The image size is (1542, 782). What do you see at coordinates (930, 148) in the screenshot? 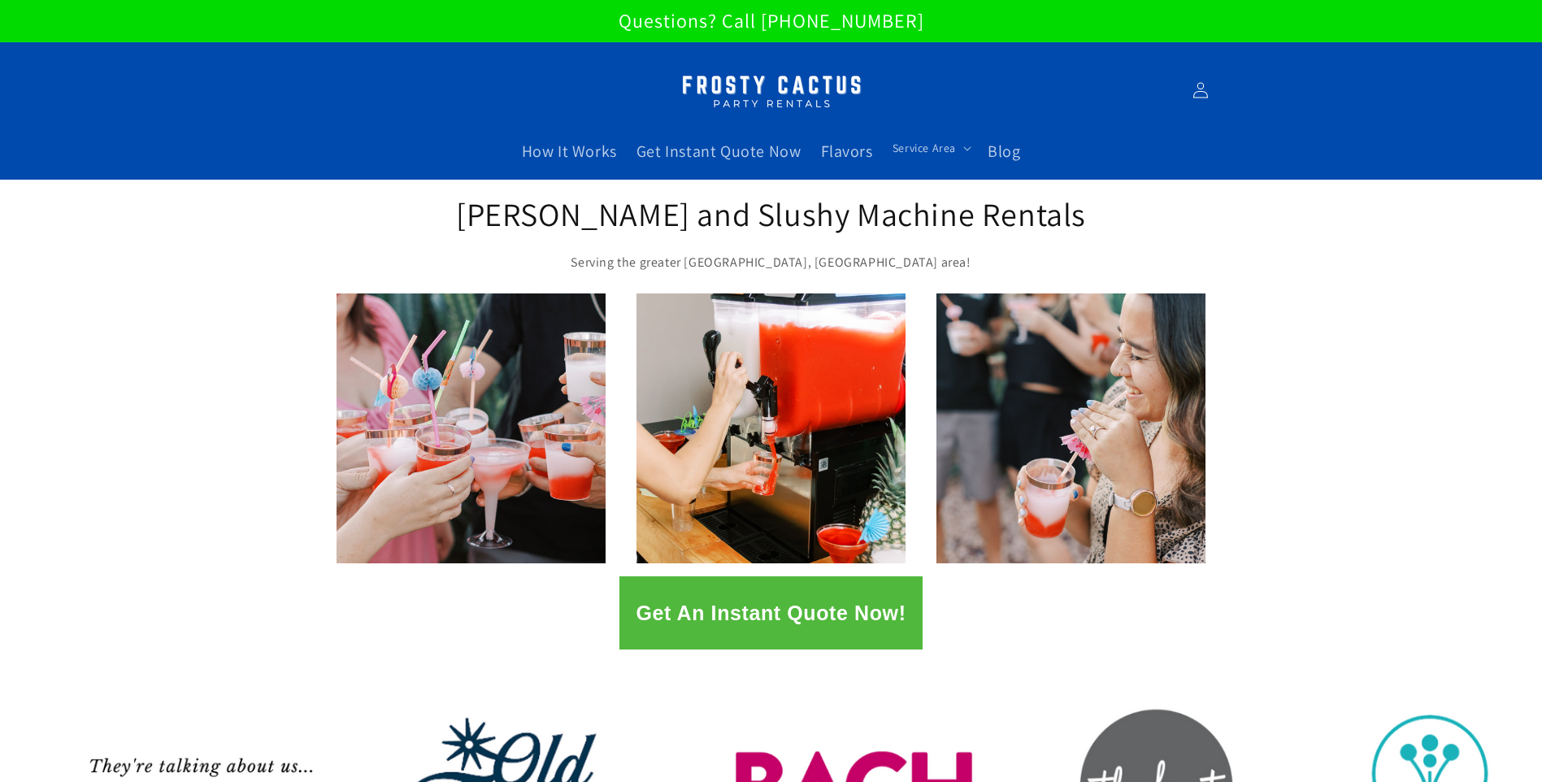
I see `summary: Service Area` at bounding box center [930, 148].